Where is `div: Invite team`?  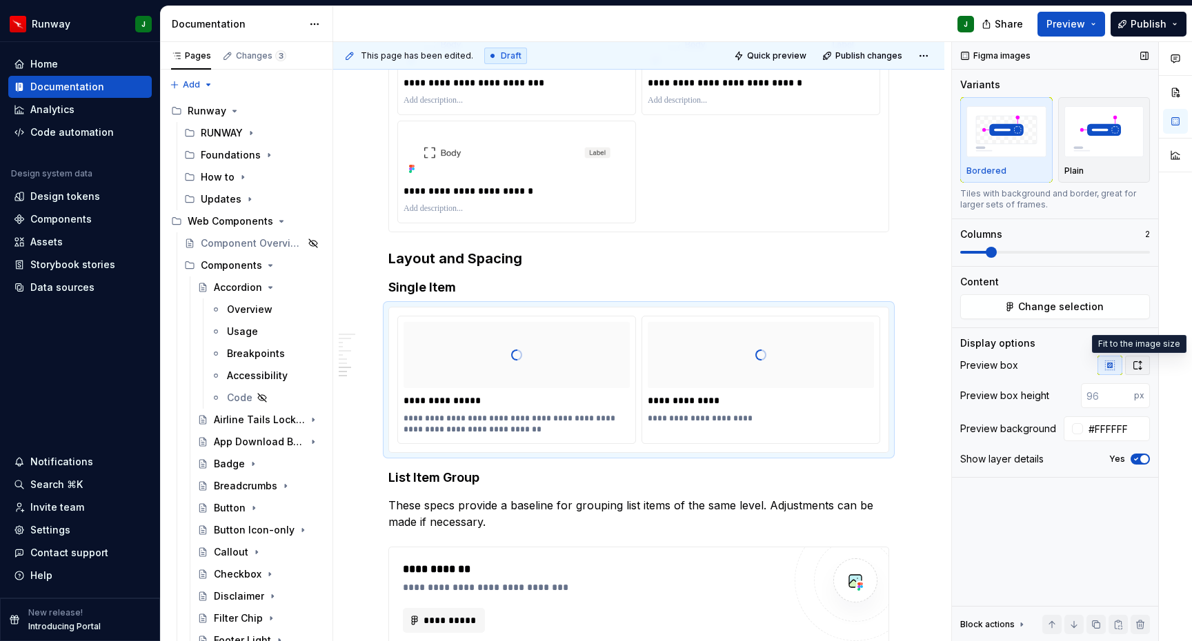
div: Invite team is located at coordinates (57, 508).